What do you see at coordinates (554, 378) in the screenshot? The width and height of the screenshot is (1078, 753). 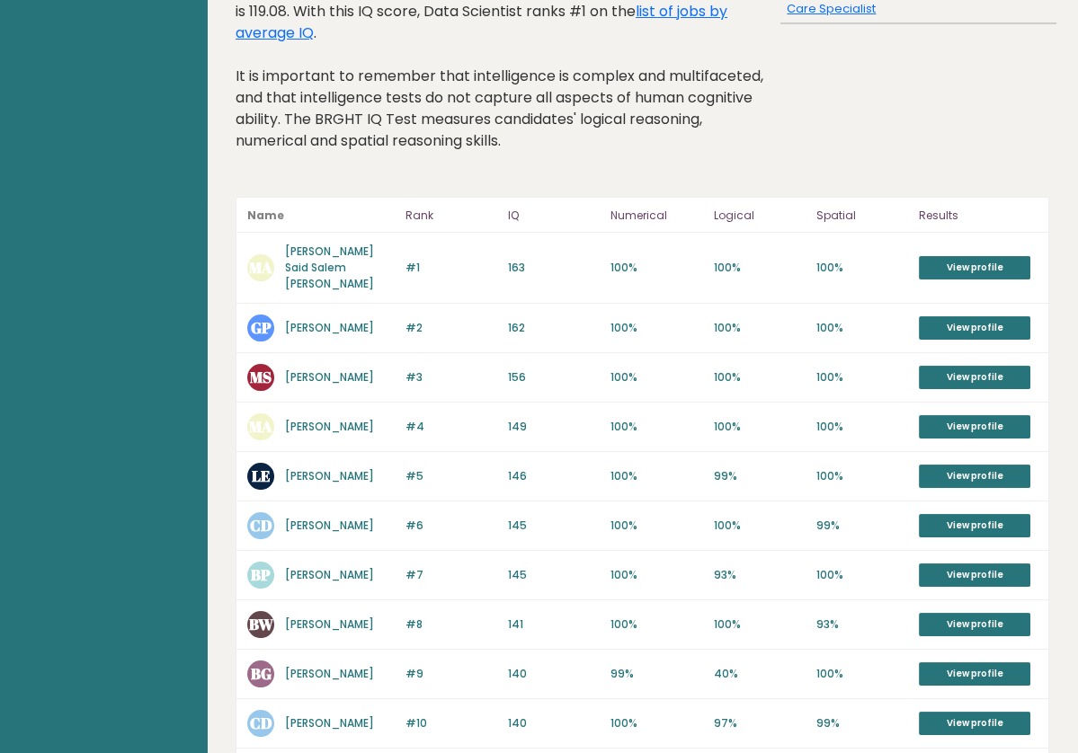 I see `p: 156` at bounding box center [554, 378].